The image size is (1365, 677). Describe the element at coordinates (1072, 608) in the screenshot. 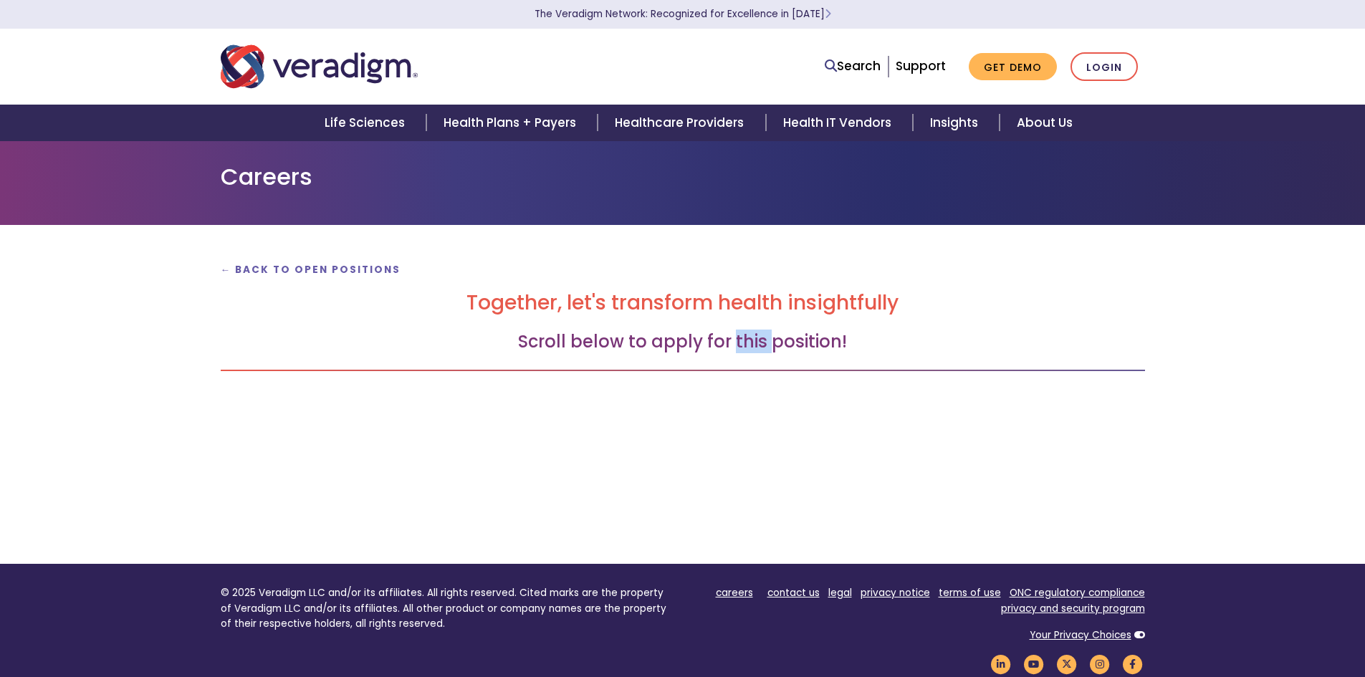

I see `a: privacy and security program` at that location.